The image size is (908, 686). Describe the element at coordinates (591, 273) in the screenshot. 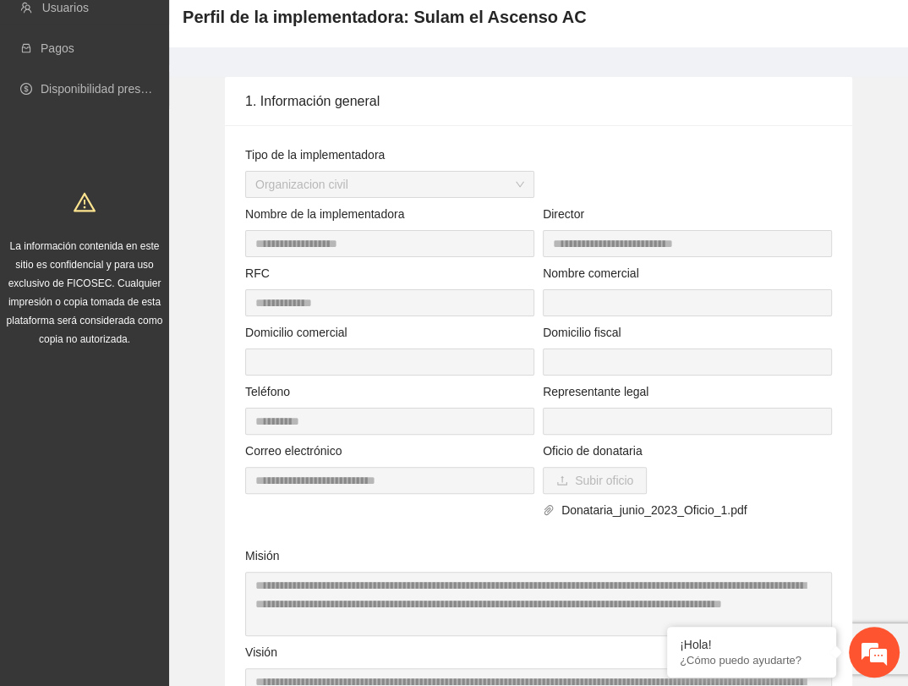

I see `label: Nombre comercial` at that location.